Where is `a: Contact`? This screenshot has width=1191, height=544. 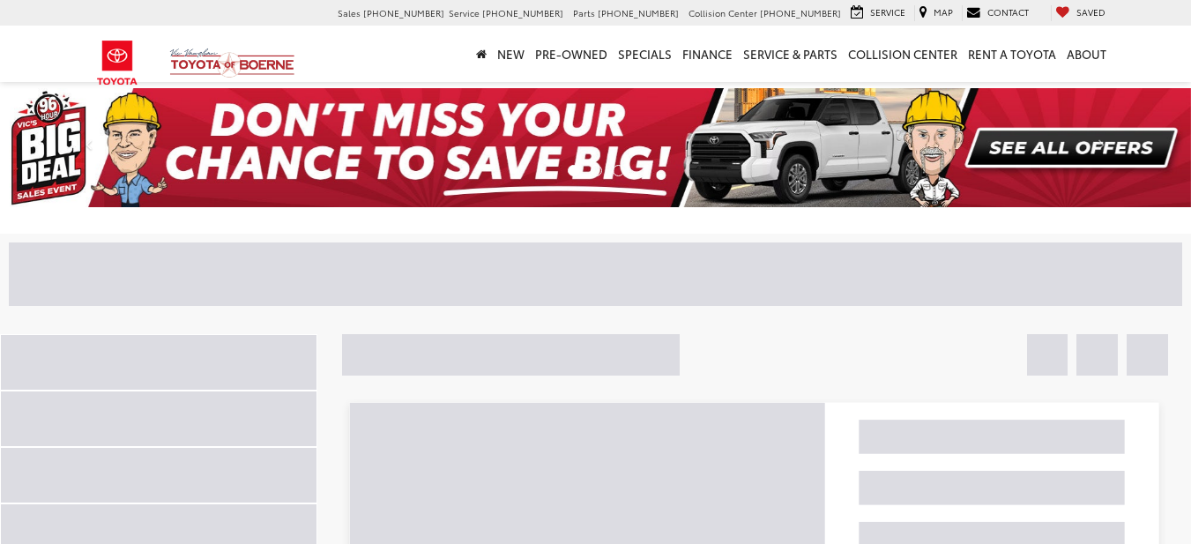
a: Contact is located at coordinates (997, 13).